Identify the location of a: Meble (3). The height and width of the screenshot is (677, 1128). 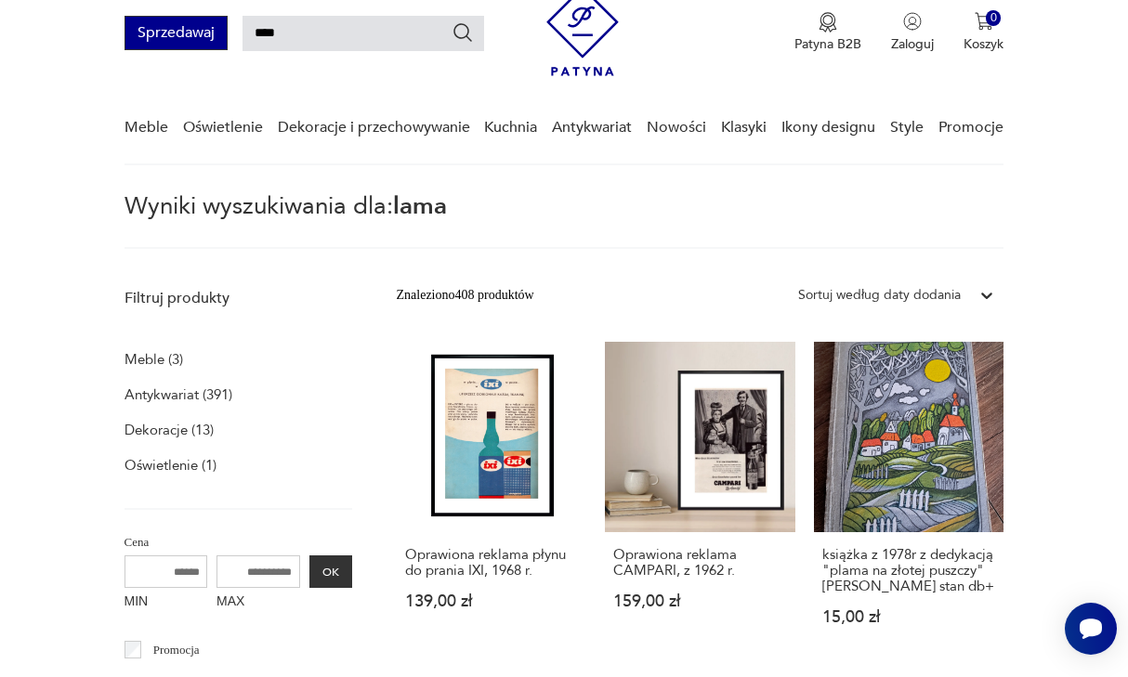
(153, 359).